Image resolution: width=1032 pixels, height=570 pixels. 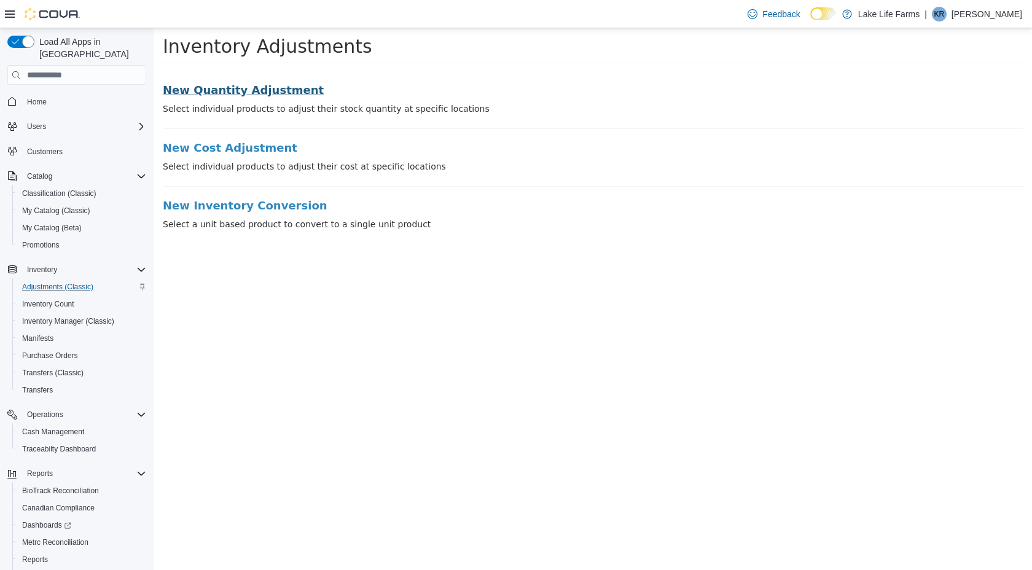 I want to click on div: Kate Rossow, so click(x=939, y=14).